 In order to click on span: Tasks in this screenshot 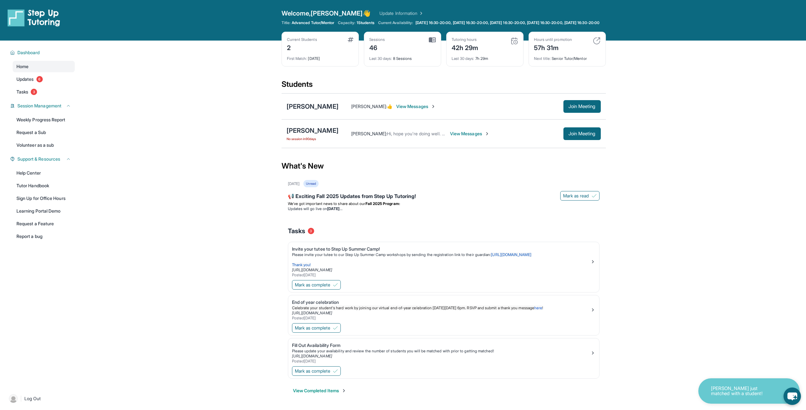, I will do `click(296, 231)`.